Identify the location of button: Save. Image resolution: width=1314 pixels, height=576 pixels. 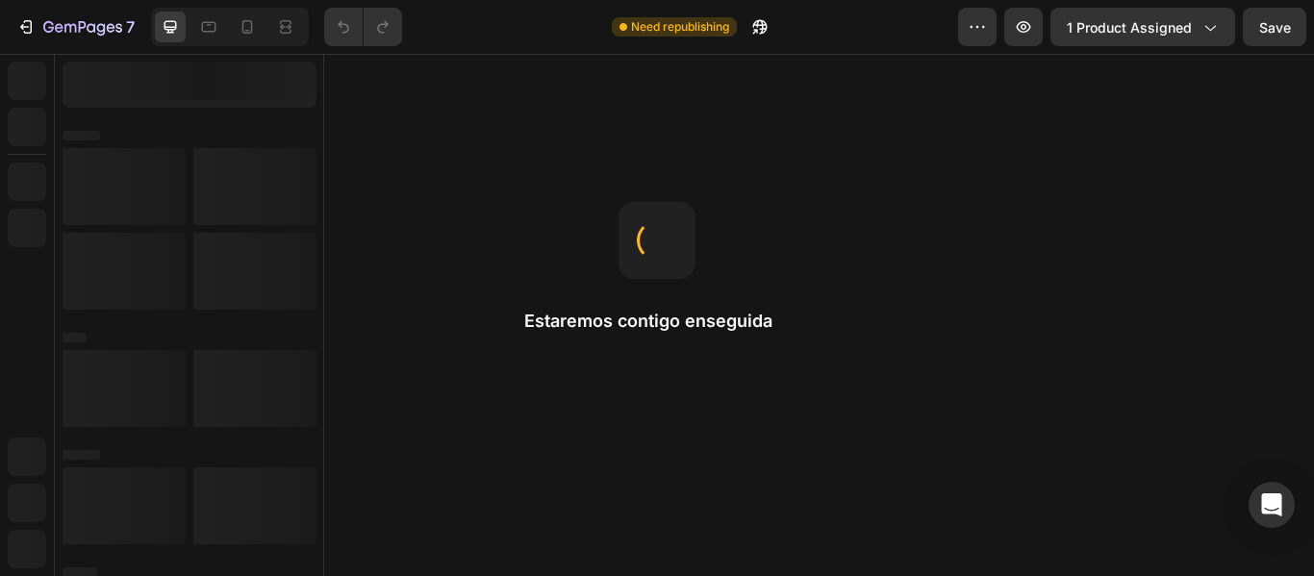
(1275, 27).